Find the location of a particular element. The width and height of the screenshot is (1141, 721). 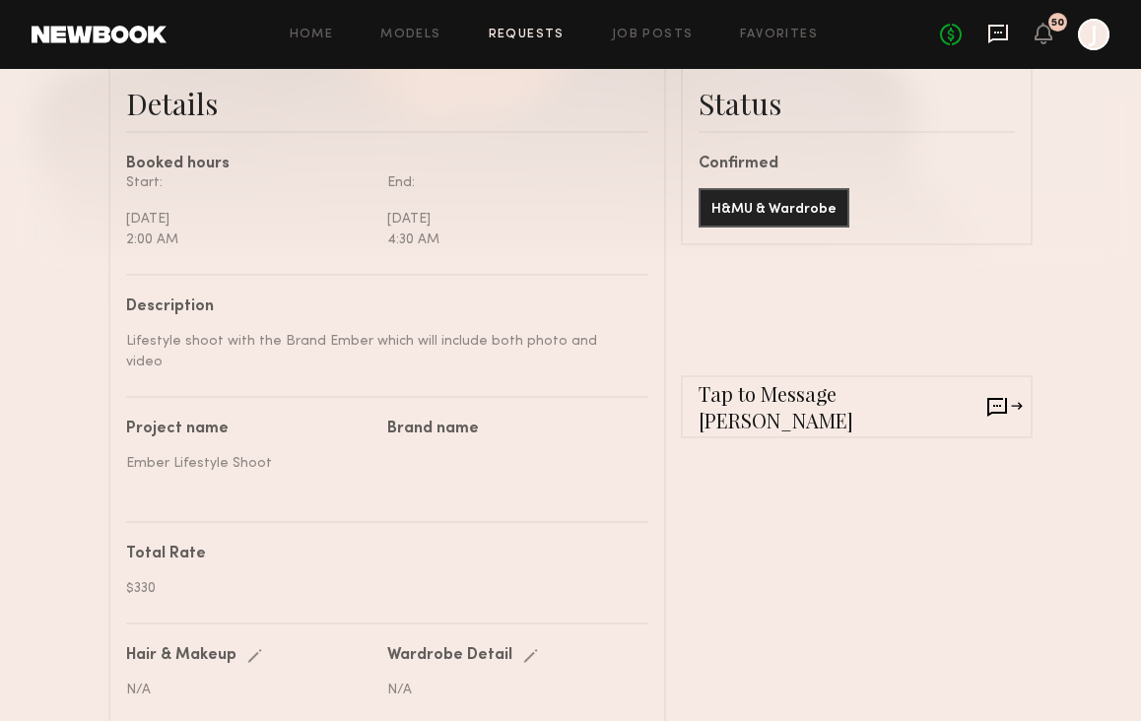

div: Ember Lifestyle Shoot is located at coordinates (249, 463).